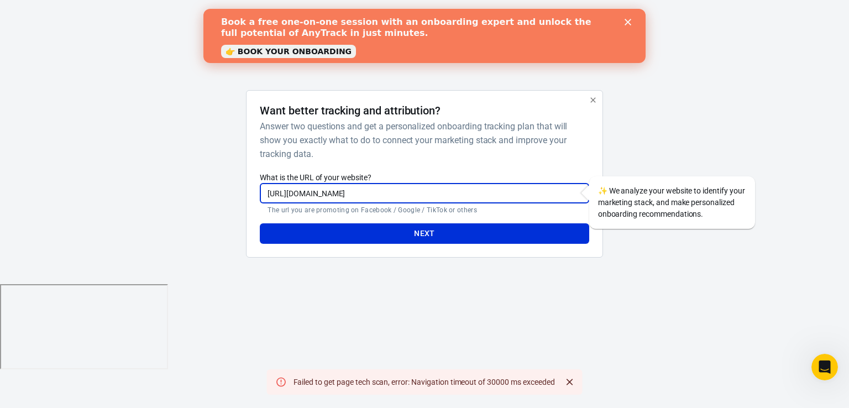  Describe the element at coordinates (570, 382) in the screenshot. I see `button: Close` at that location.